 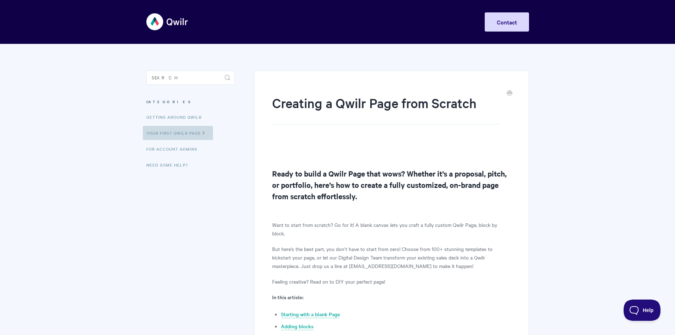 What do you see at coordinates (288, 297) in the screenshot?
I see `strong: In this article:` at bounding box center [288, 297].